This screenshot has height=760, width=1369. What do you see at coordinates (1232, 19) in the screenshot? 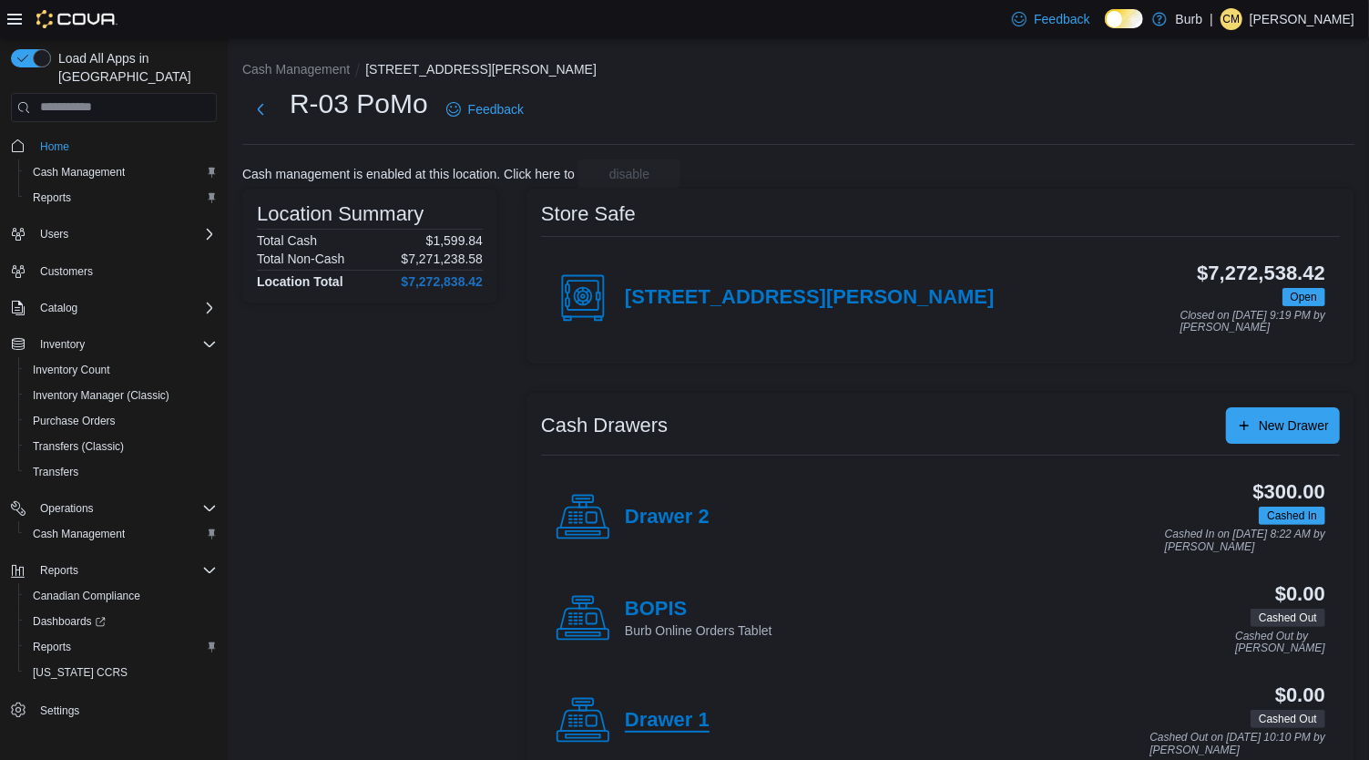
I see `div: Cristian Malara` at bounding box center [1232, 19].